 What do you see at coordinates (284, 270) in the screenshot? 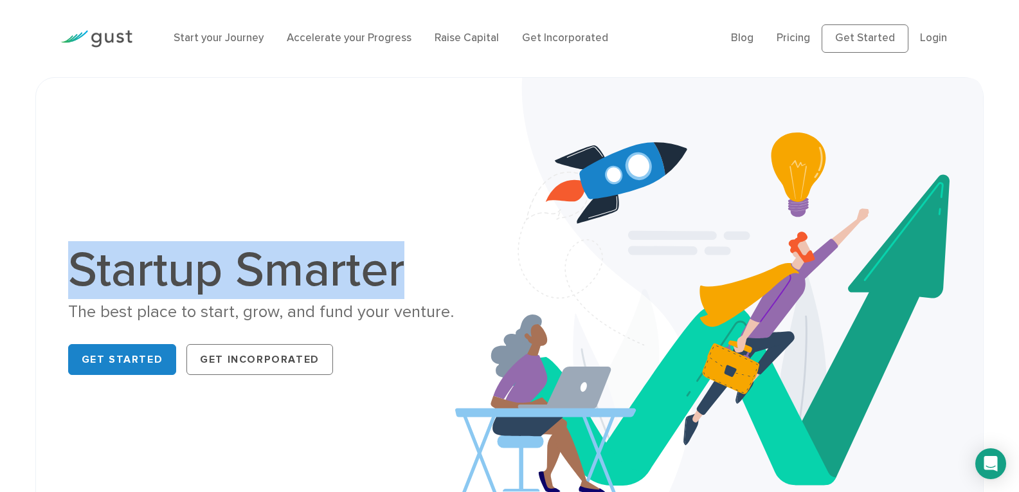
I see `h1: Startup Smarter` at bounding box center [284, 270].